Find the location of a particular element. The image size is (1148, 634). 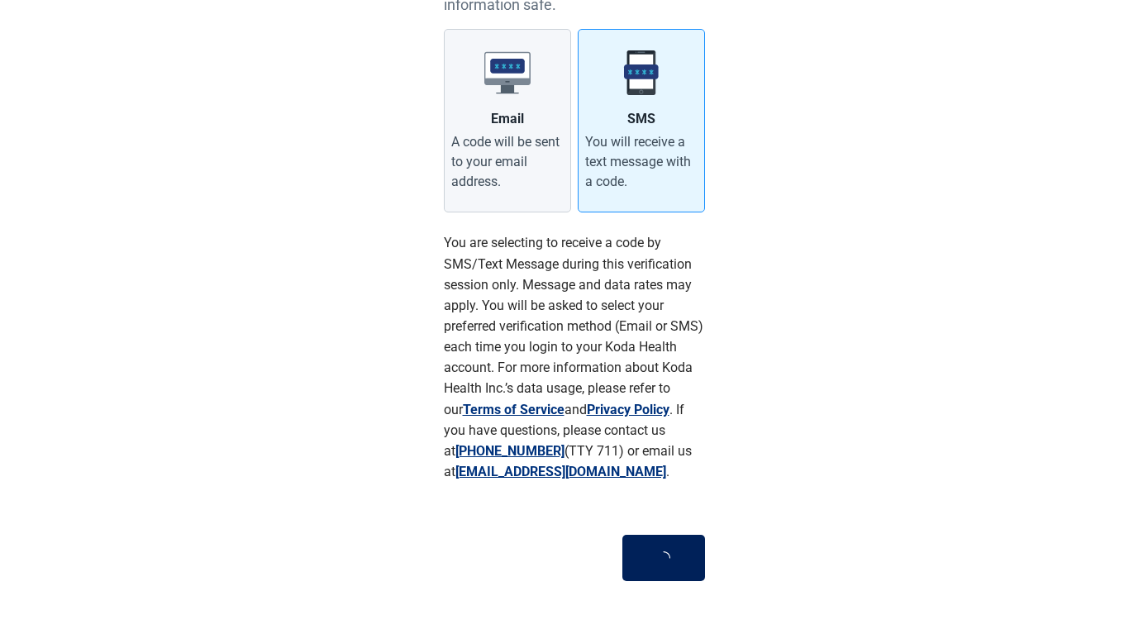

div: You will receive a text message with a code. is located at coordinates (641, 162).